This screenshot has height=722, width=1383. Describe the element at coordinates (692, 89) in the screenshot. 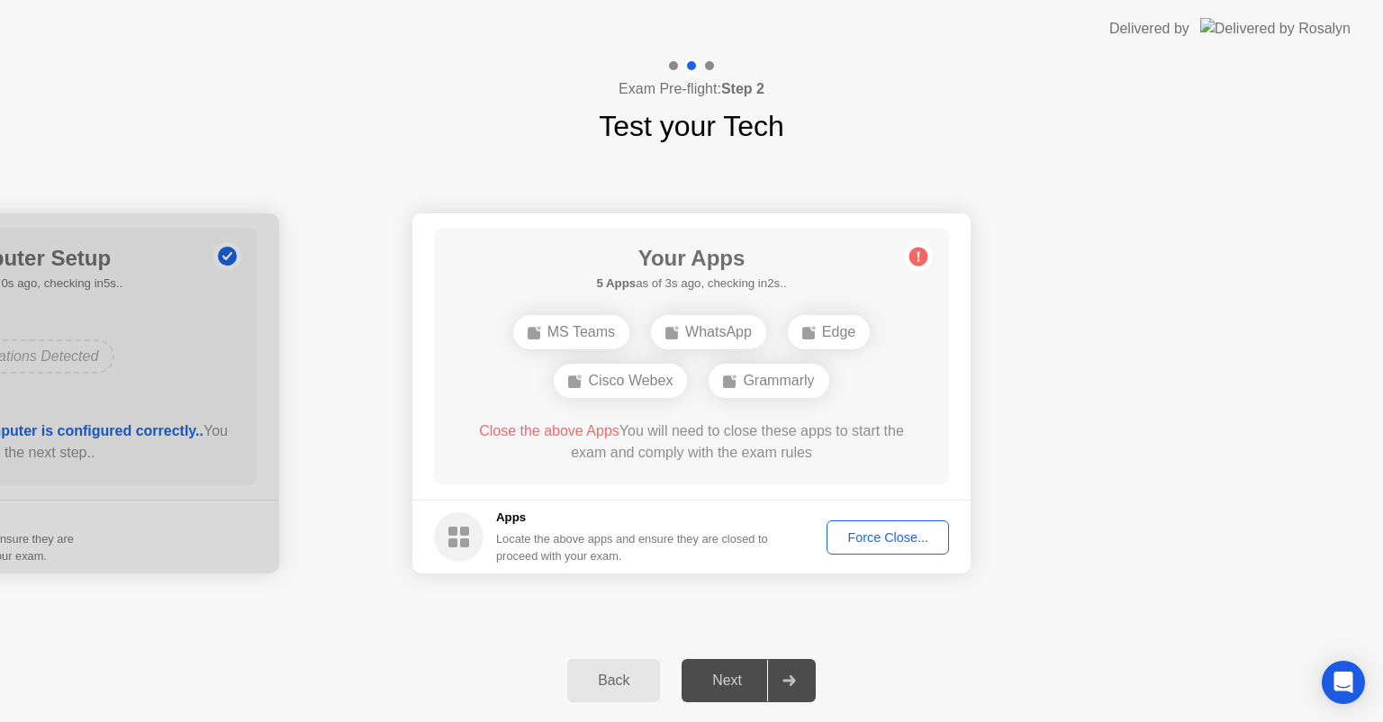

I see `h4: Exam Pre-flight:` at that location.